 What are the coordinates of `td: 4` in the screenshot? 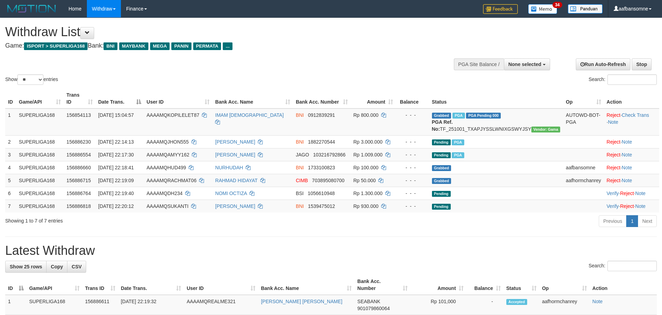 It's located at (10, 167).